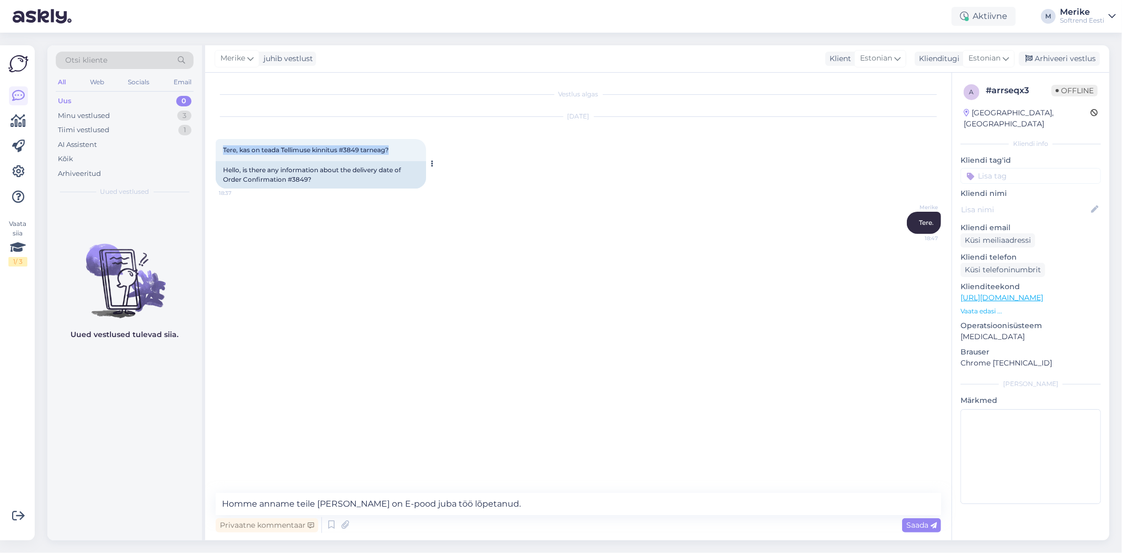 The width and height of the screenshot is (1122, 553). Describe the element at coordinates (86, 60) in the screenshot. I see `span: Otsi kliente` at that location.